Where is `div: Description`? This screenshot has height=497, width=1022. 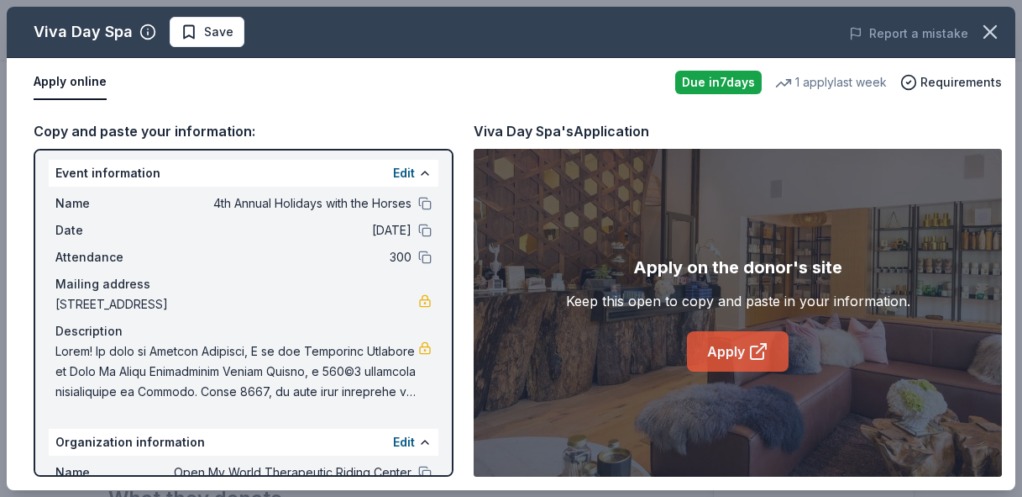 div: Description is located at coordinates (244, 331).